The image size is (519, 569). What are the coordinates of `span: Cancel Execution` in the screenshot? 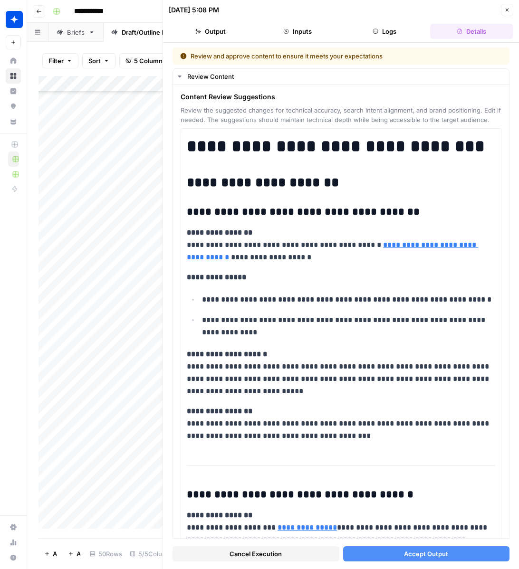 It's located at (255, 554).